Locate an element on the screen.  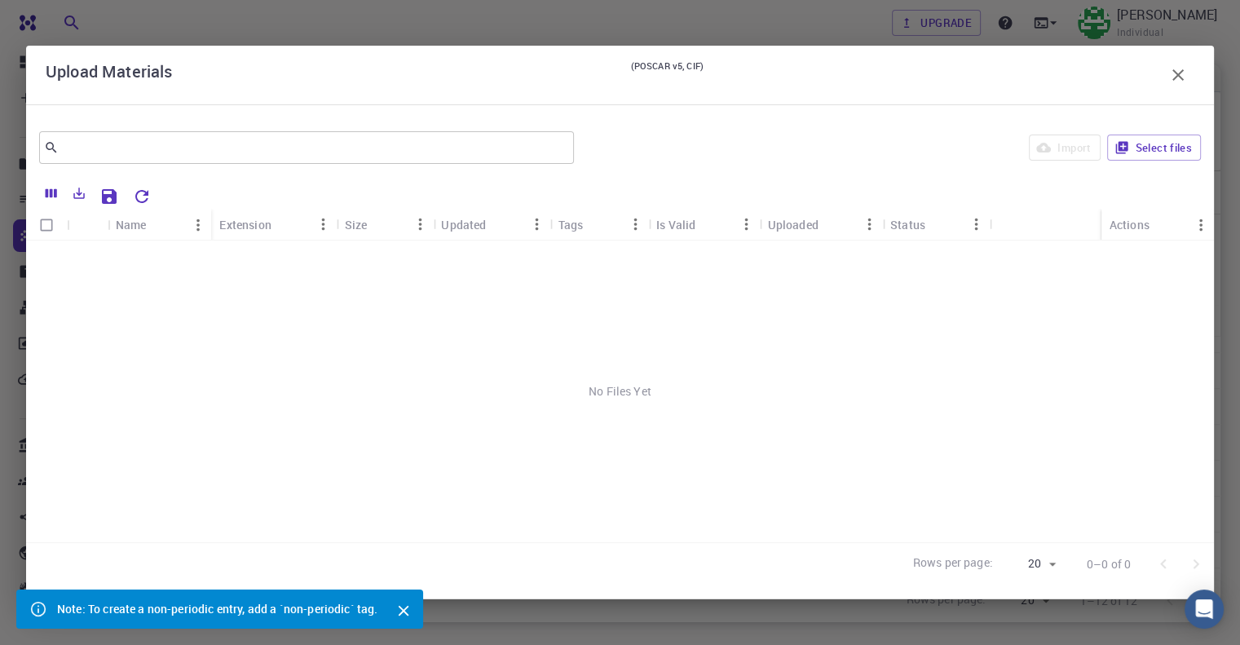
div: Open Intercom Messenger is located at coordinates (1204, 609).